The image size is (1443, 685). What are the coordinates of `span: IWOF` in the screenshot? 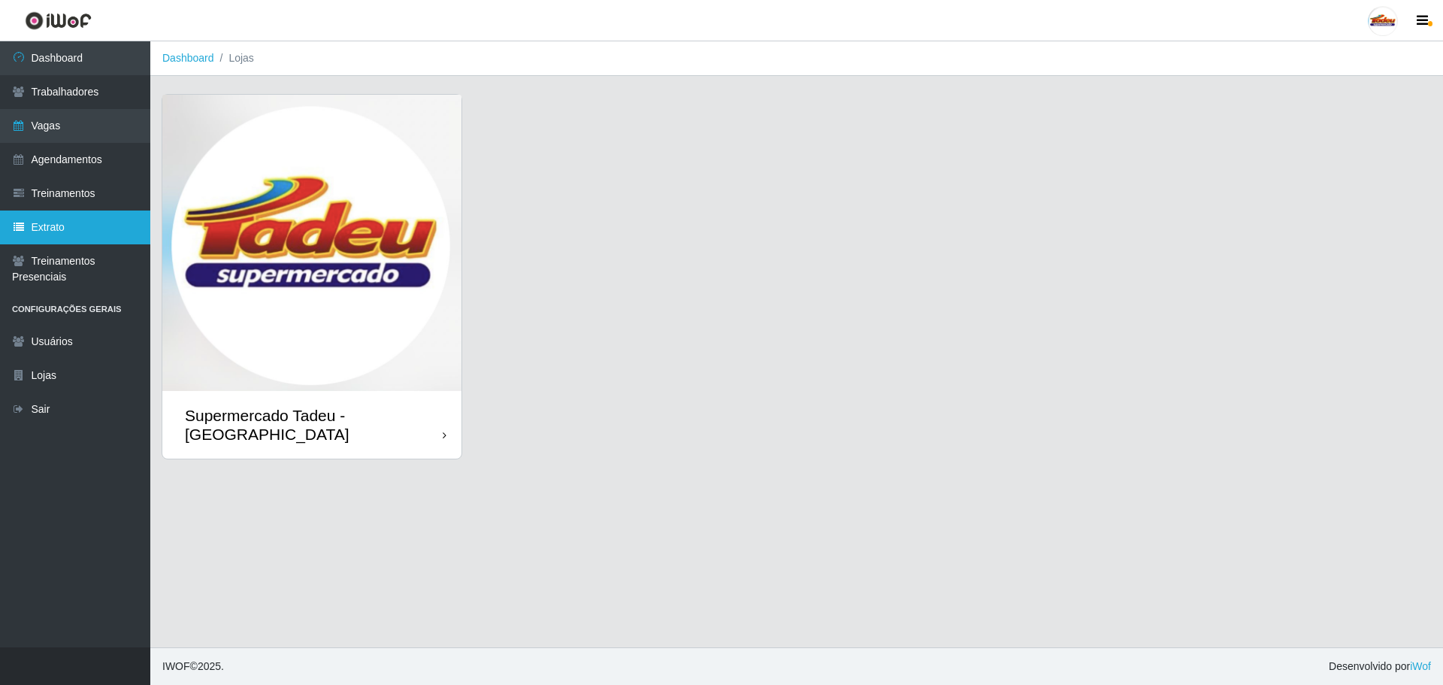 It's located at (176, 666).